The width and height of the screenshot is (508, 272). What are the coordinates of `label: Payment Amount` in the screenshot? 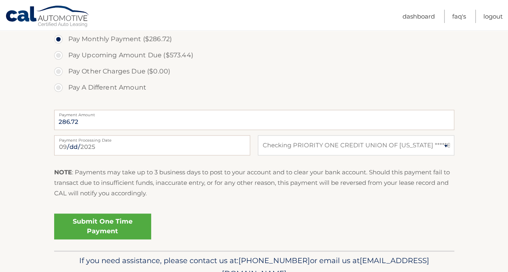 It's located at (254, 113).